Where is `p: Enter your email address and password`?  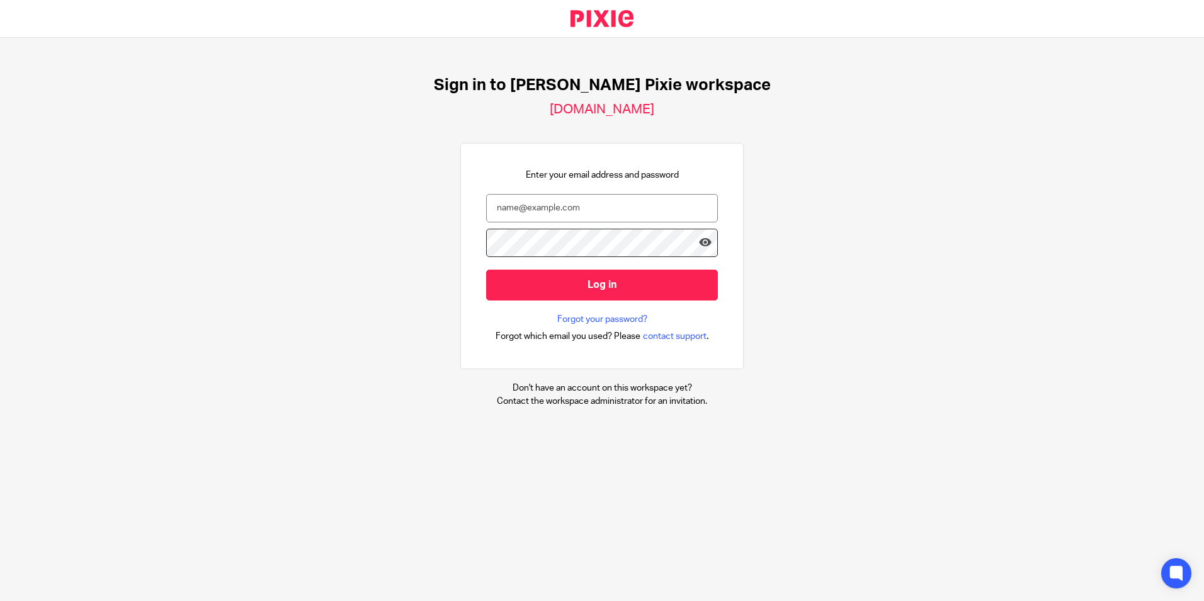
p: Enter your email address and password is located at coordinates (602, 175).